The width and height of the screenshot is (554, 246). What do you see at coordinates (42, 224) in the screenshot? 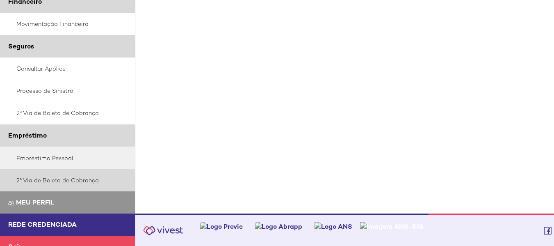
I see `span: Rede Credenciada` at bounding box center [42, 224].